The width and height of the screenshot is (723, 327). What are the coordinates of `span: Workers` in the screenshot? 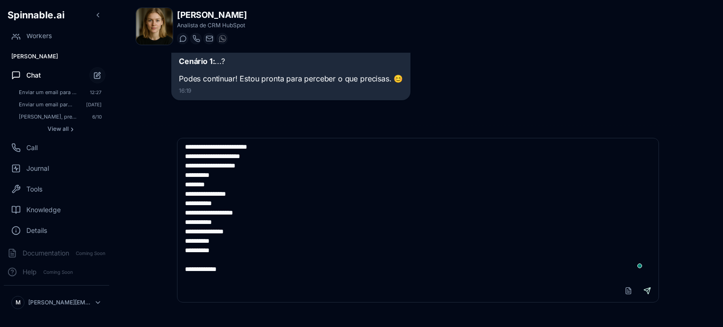 It's located at (39, 36).